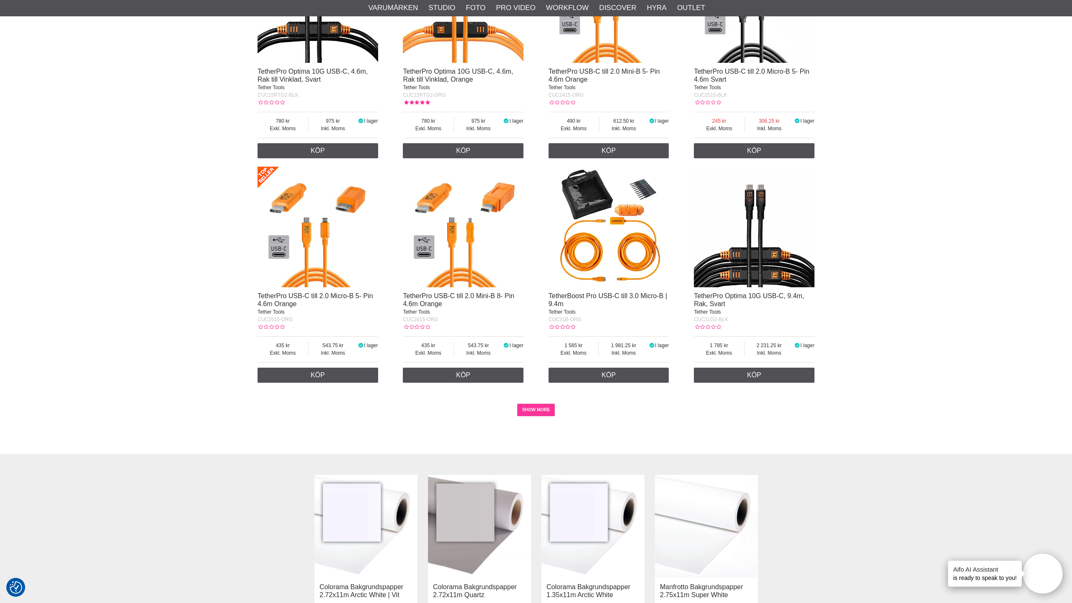 Image resolution: width=1072 pixels, height=603 pixels. I want to click on div: is ready to speak to you!, so click(985, 574).